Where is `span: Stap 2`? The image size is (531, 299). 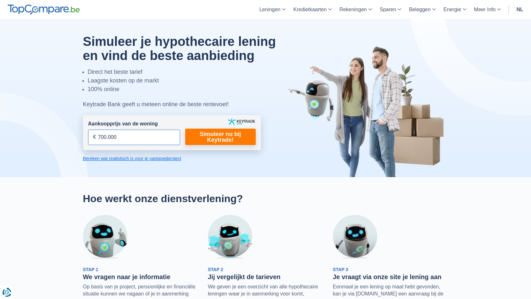
span: Stap 2 is located at coordinates (216, 269).